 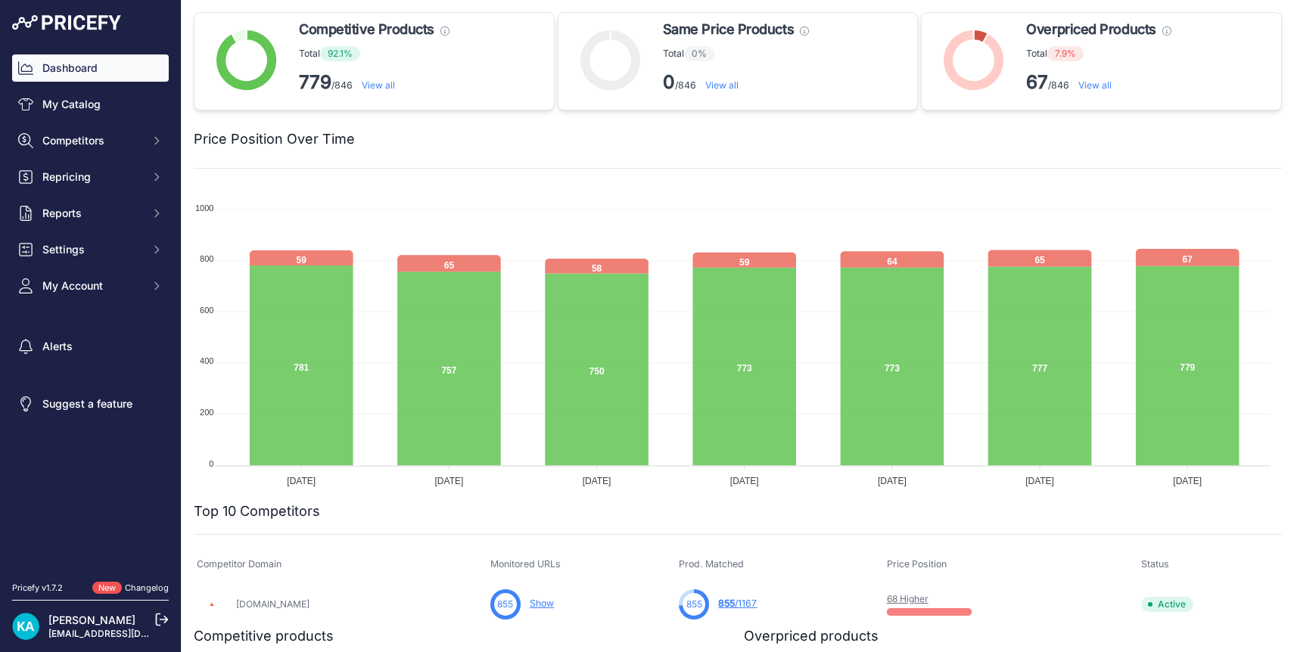 What do you see at coordinates (916, 564) in the screenshot?
I see `span: Price Position` at bounding box center [916, 564].